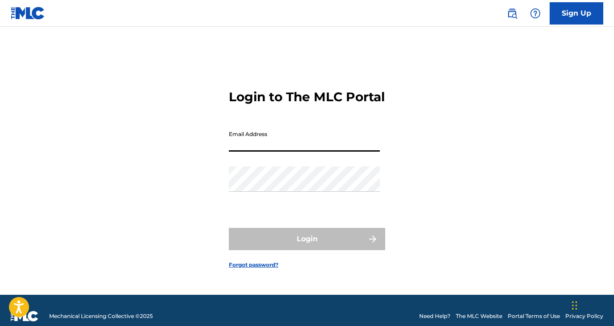 The image size is (614, 326). What do you see at coordinates (28, 13) in the screenshot?
I see `img: MLC Logo` at bounding box center [28, 13].